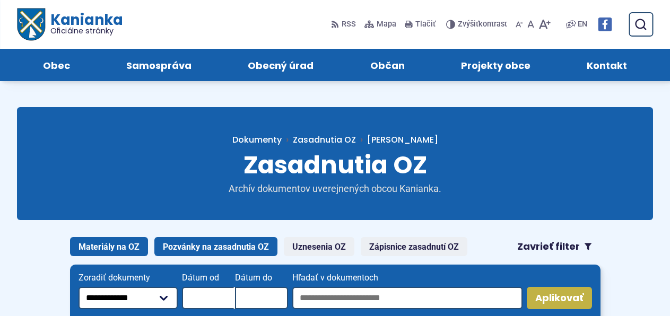  I want to click on a: Dokumenty, so click(263, 140).